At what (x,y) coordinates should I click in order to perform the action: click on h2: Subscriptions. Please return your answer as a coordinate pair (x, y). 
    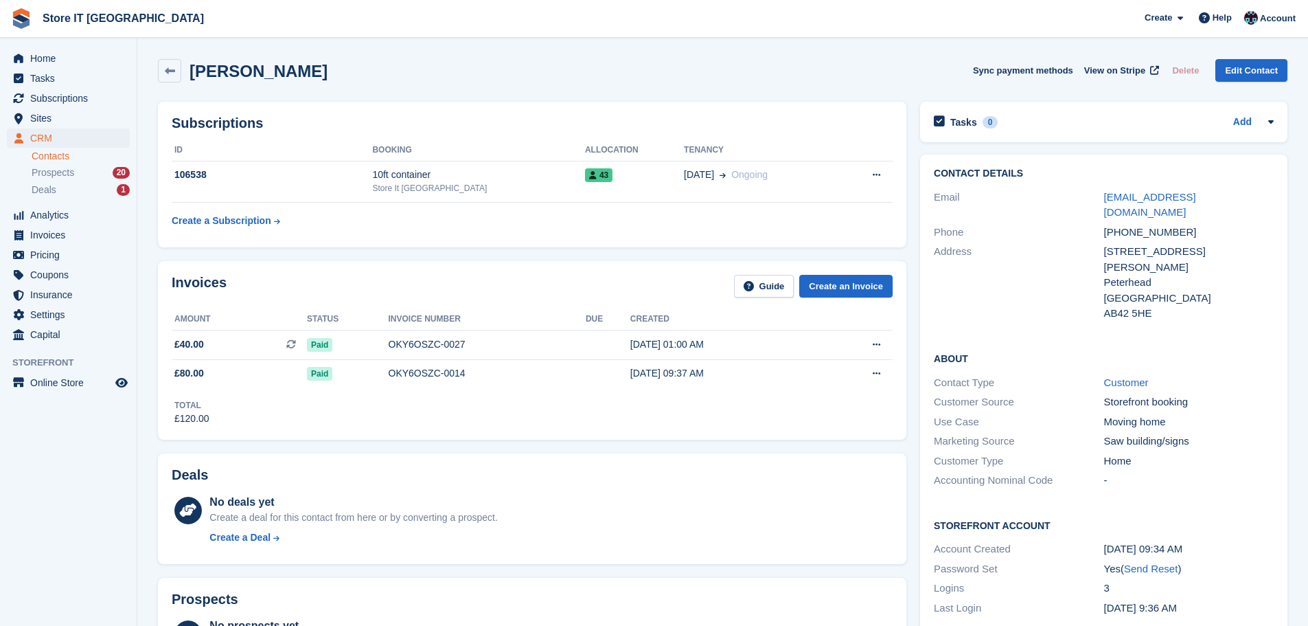
    Looking at the image, I should click on (532, 123).